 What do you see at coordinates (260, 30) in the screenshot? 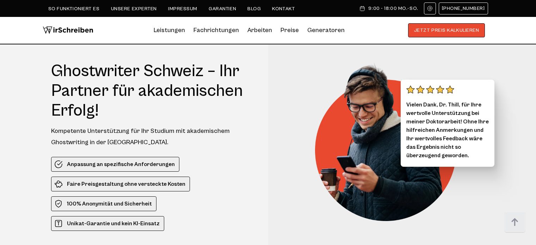
I see `a: Arbeiten` at bounding box center [260, 30].